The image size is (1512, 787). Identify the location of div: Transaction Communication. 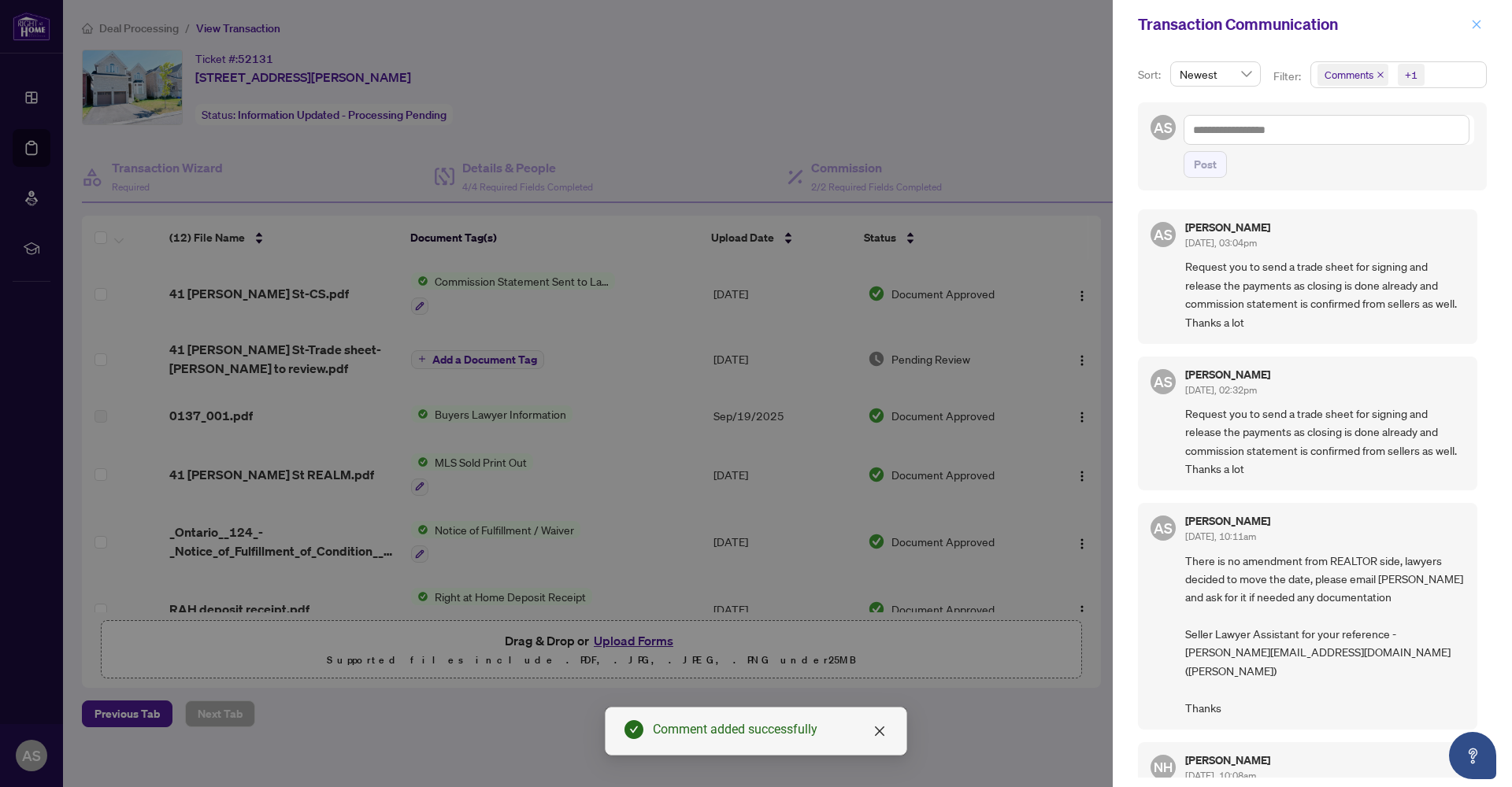
(1302, 25).